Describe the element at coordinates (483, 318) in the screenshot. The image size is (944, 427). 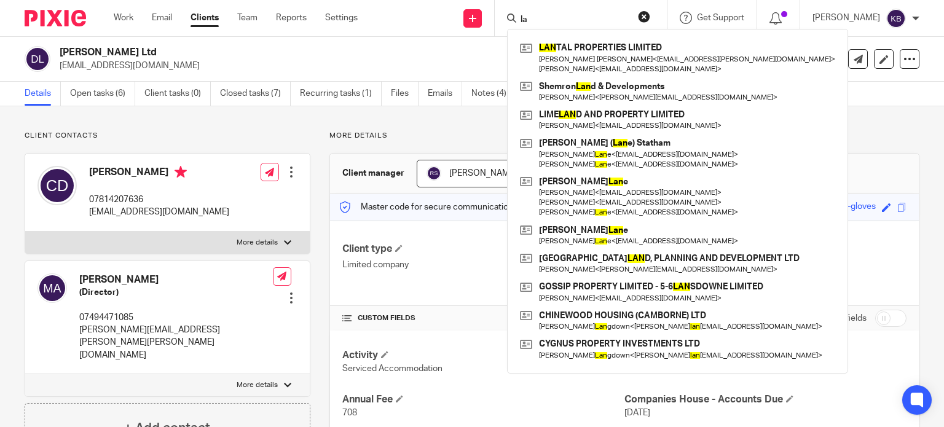
I see `h4: CUSTOM FIELDS` at that location.